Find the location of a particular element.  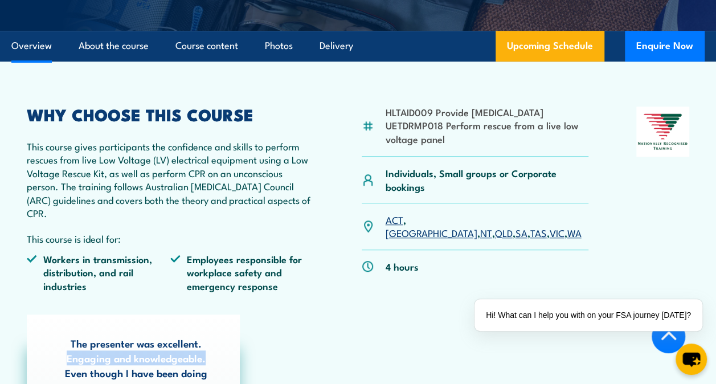

a: ACT is located at coordinates (394, 219).